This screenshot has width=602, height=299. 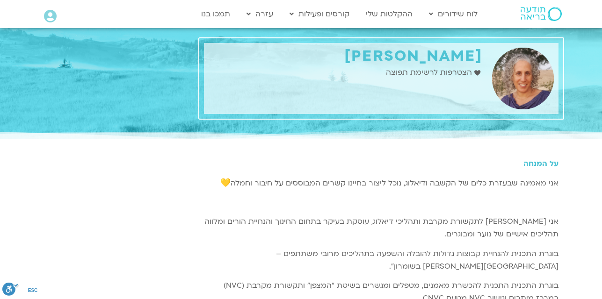 I want to click on a: לוח שידורים, so click(x=453, y=14).